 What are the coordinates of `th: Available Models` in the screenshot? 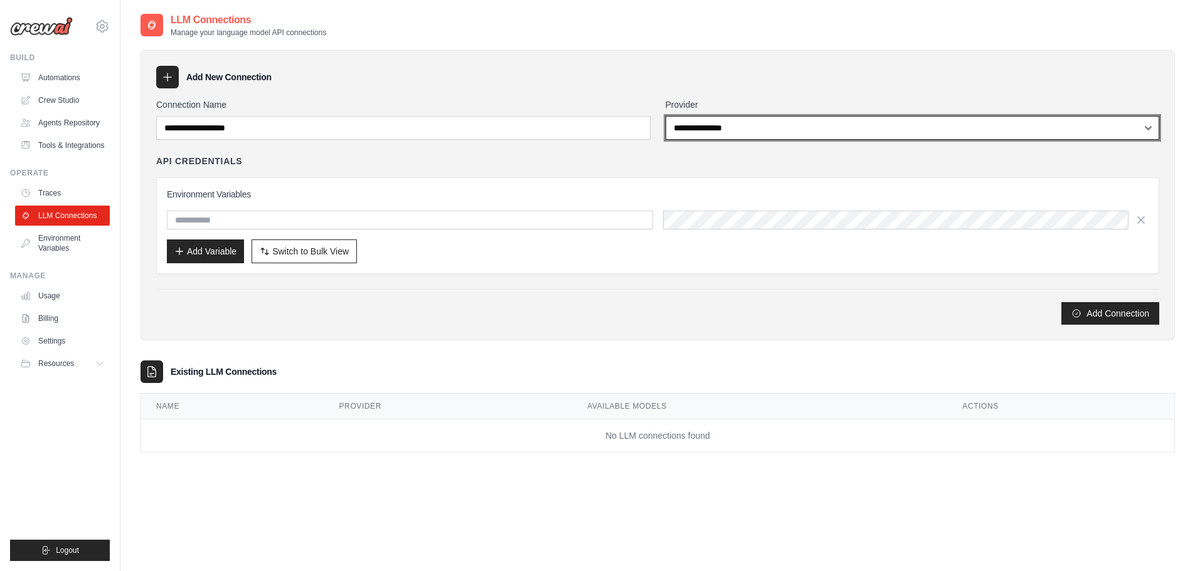 It's located at (759, 406).